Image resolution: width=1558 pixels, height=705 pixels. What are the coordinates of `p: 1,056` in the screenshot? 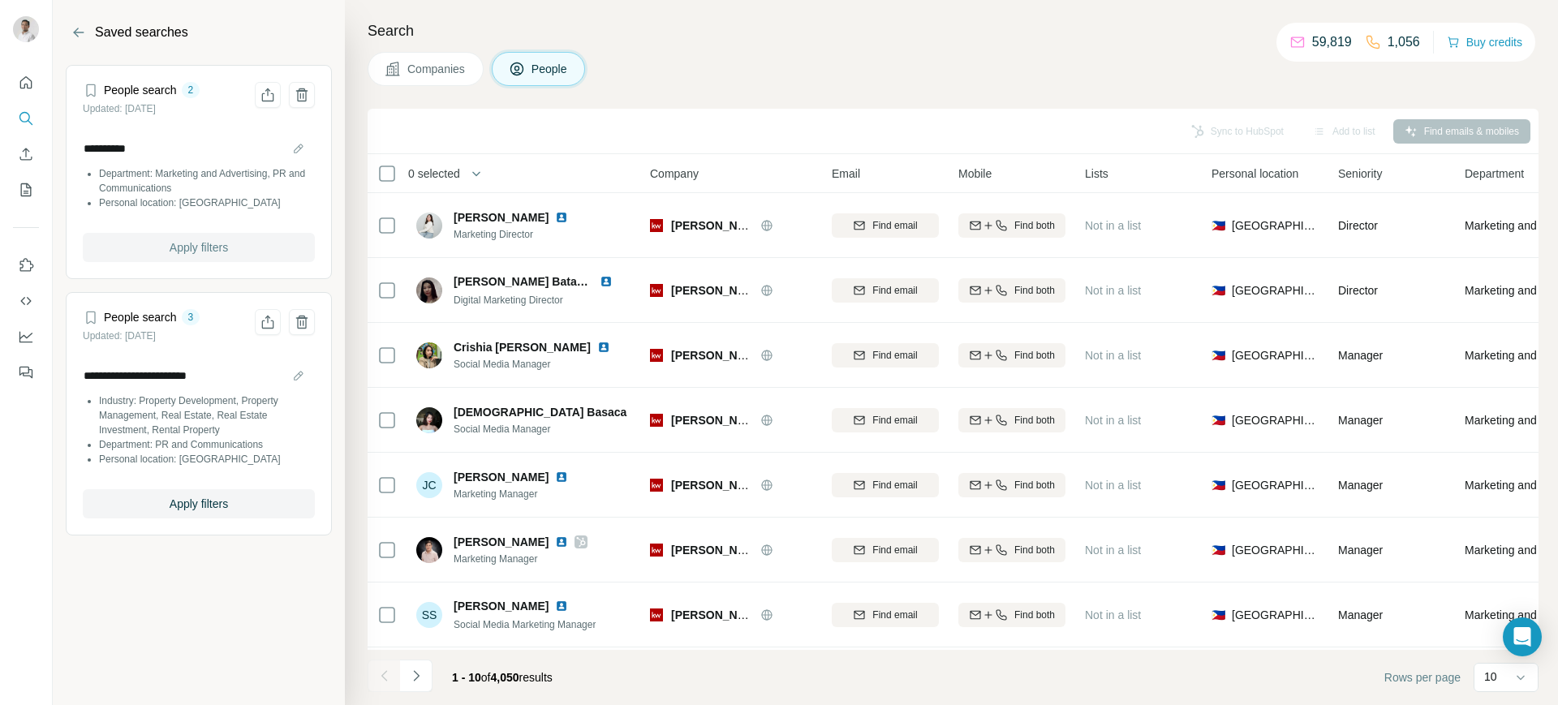 It's located at (1404, 42).